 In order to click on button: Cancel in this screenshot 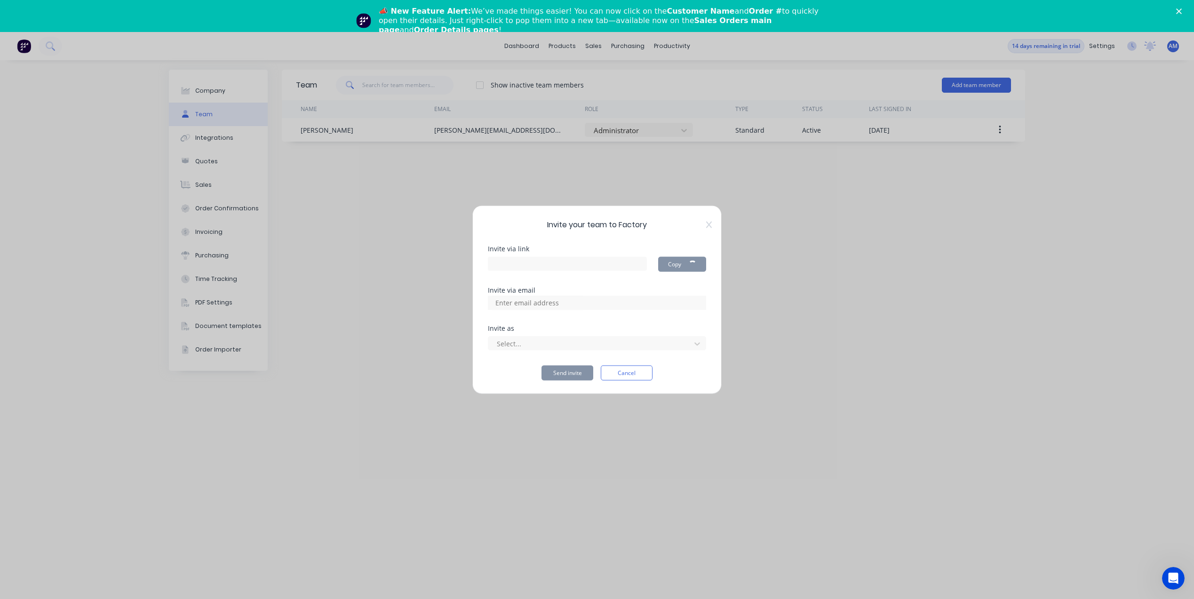, I will do `click(627, 373)`.